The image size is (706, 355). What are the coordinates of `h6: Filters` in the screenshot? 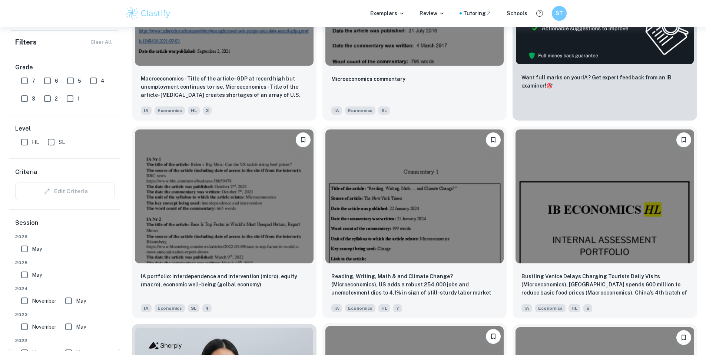 It's located at (26, 42).